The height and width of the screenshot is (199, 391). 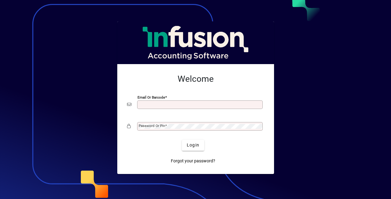 What do you see at coordinates (193, 146) in the screenshot?
I see `button: Login` at bounding box center [193, 146].